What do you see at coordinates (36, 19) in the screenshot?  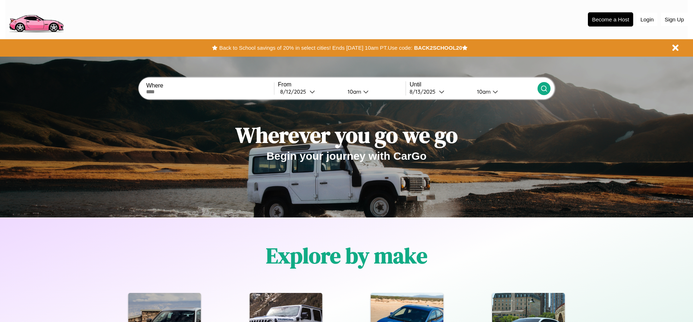 I see `img: logo` at bounding box center [36, 19].